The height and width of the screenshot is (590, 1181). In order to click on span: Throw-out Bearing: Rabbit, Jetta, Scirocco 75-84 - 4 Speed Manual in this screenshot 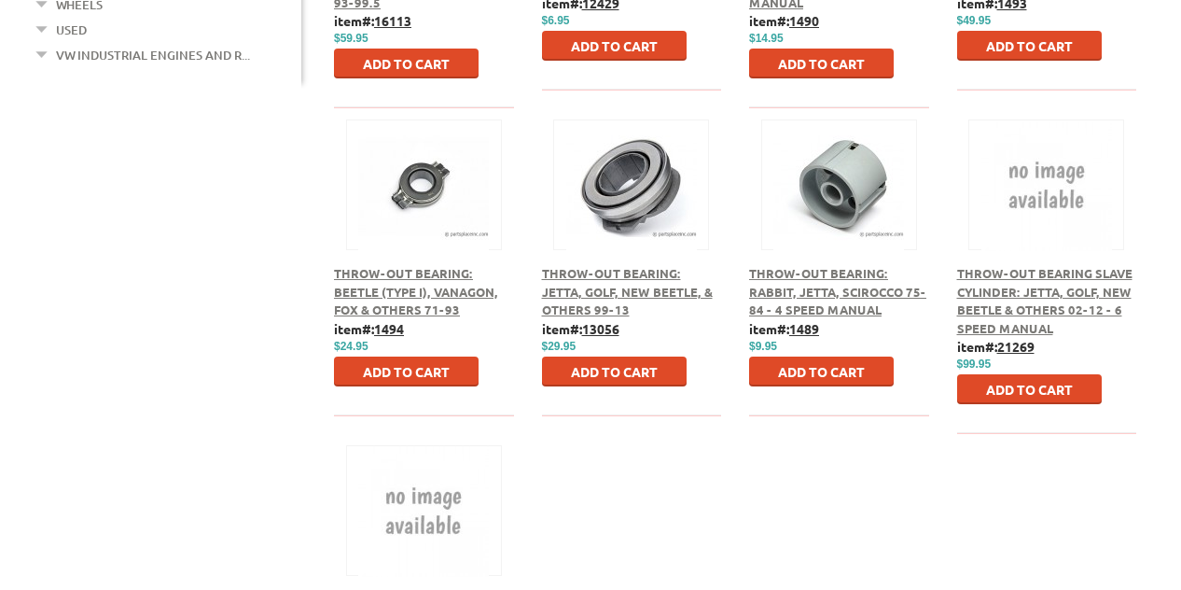, I will do `click(838, 291)`.